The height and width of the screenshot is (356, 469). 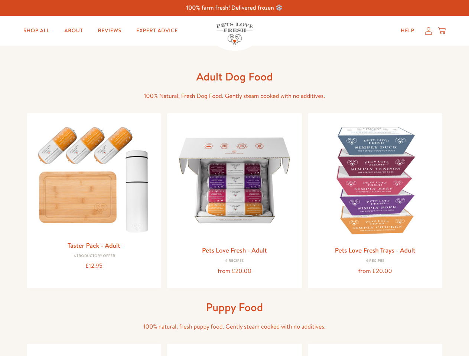 What do you see at coordinates (234, 96) in the screenshot?
I see `span: 100% Natural, Fresh Dog Food. Gently steam cooked with no additives.` at bounding box center [234, 96].